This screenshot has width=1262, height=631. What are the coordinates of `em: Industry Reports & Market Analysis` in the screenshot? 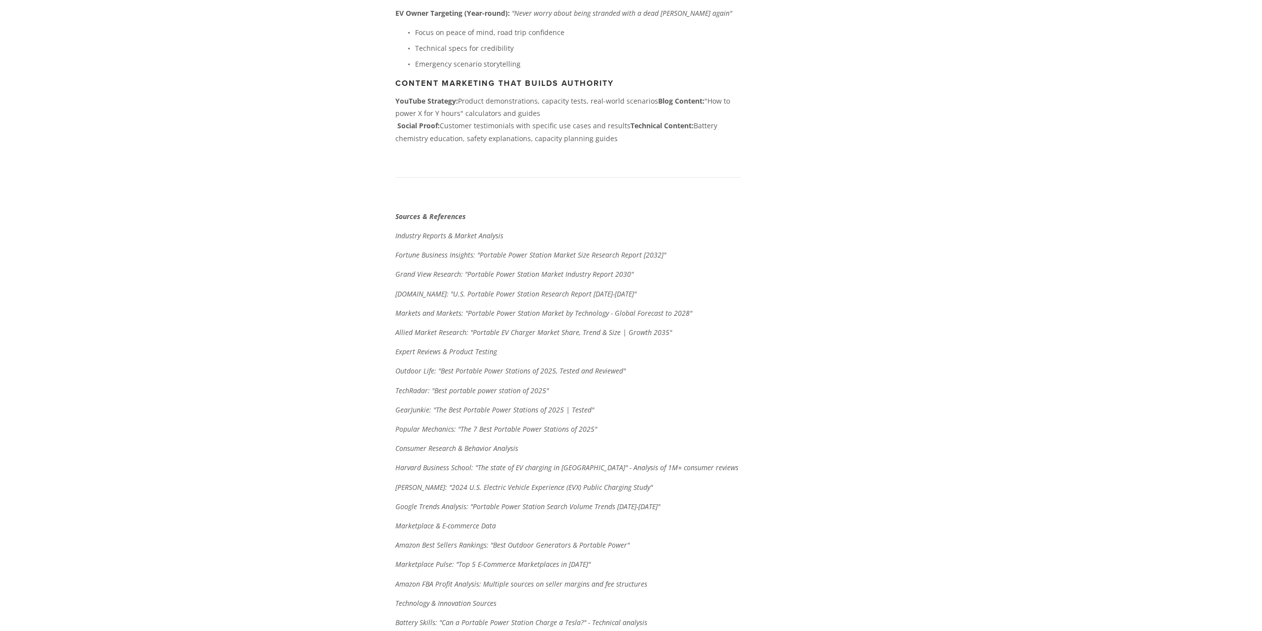 It's located at (449, 235).